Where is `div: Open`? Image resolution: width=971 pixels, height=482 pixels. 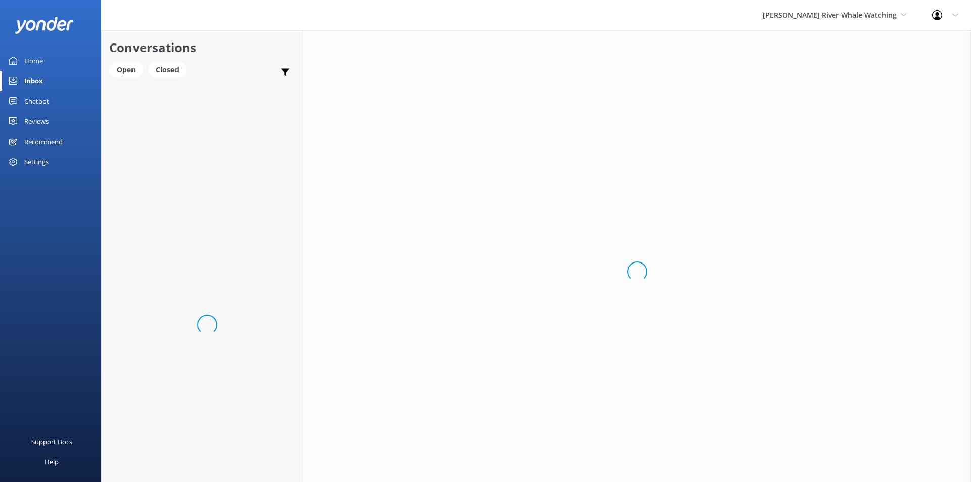
div: Open is located at coordinates (126, 70).